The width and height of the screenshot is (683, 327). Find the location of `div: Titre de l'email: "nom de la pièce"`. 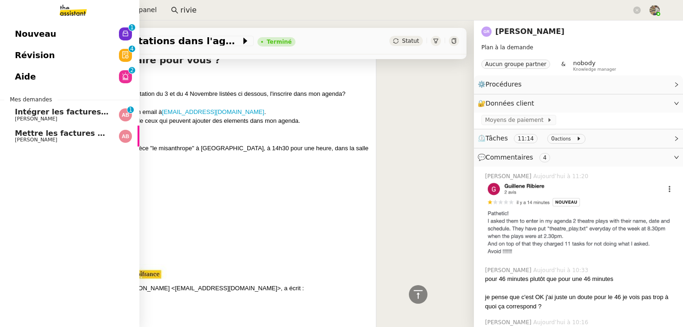

div: Titre de l'email: "nom de la pièce" is located at coordinates (210, 130).